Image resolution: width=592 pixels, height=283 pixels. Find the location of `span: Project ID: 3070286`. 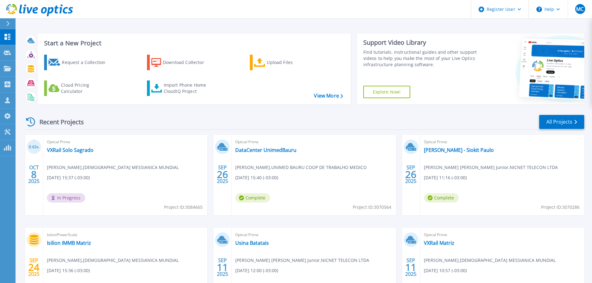

span: Project ID: 3070286 is located at coordinates (560, 207).